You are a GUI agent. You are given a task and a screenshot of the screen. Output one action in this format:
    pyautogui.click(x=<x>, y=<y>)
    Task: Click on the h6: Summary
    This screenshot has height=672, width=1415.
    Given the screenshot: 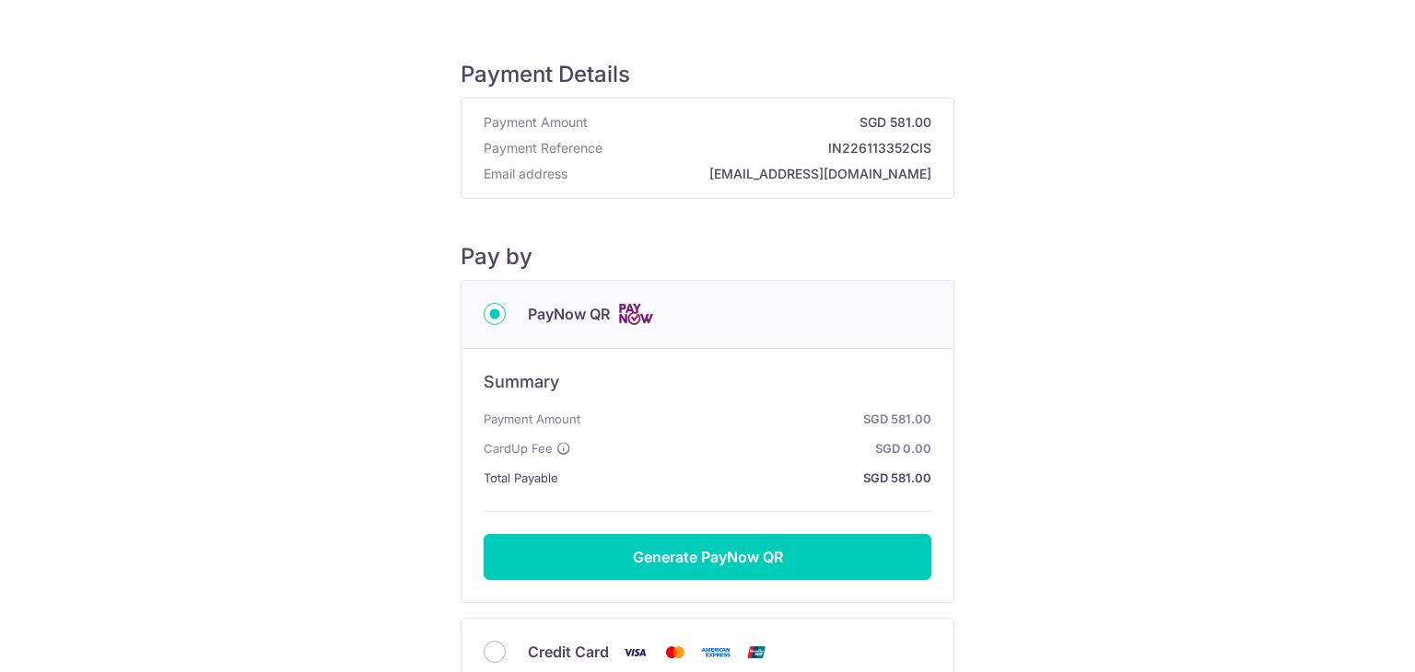 What is the action you would take?
    pyautogui.click(x=707, y=382)
    